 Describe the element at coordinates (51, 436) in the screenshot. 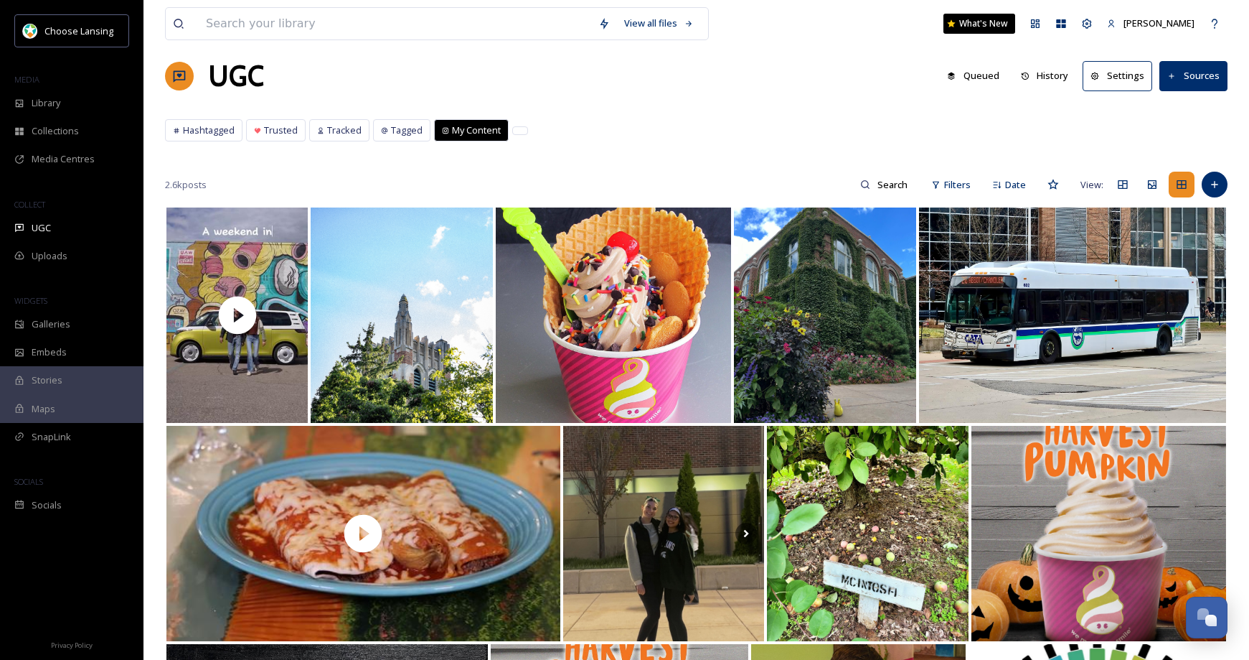

I see `span: SnapLink` at that location.